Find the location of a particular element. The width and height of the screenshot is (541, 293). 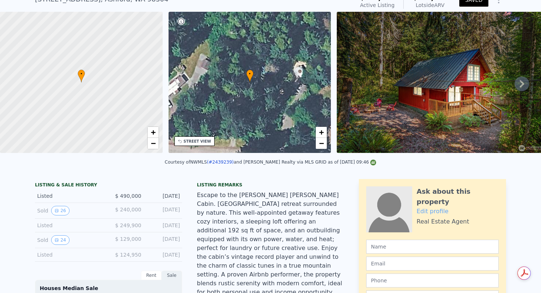

div: LISTING & SALE HISTORY is located at coordinates (109, 186).